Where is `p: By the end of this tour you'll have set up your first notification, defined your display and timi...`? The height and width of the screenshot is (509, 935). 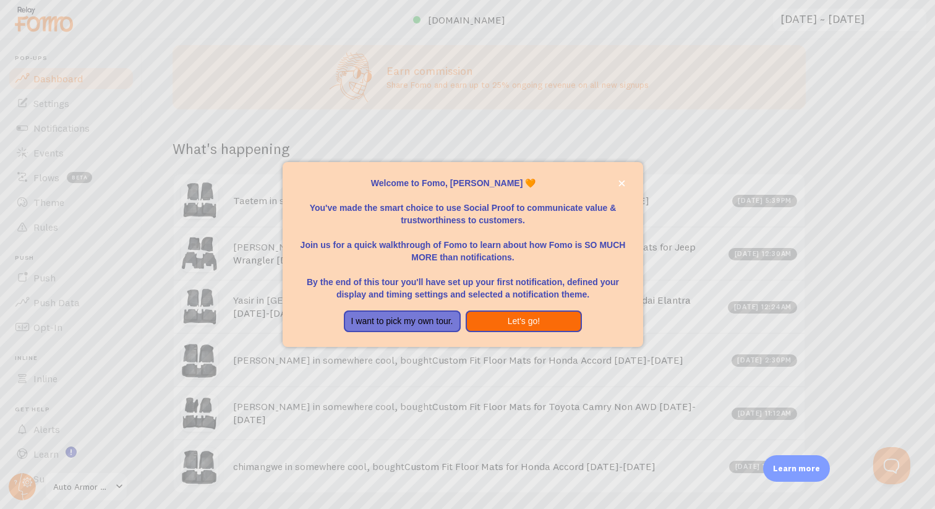
p: By the end of this tour you'll have set up your first notification, defined your display and timi... is located at coordinates (462, 282).